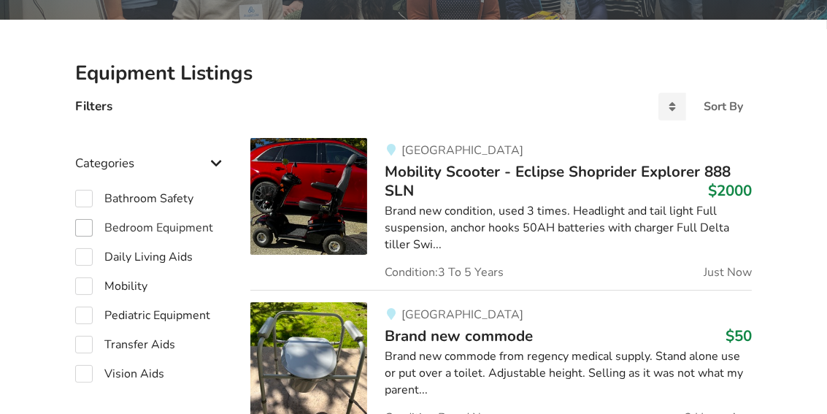 This screenshot has width=827, height=414. What do you see at coordinates (458, 336) in the screenshot?
I see `span: Brand new commode` at bounding box center [458, 336].